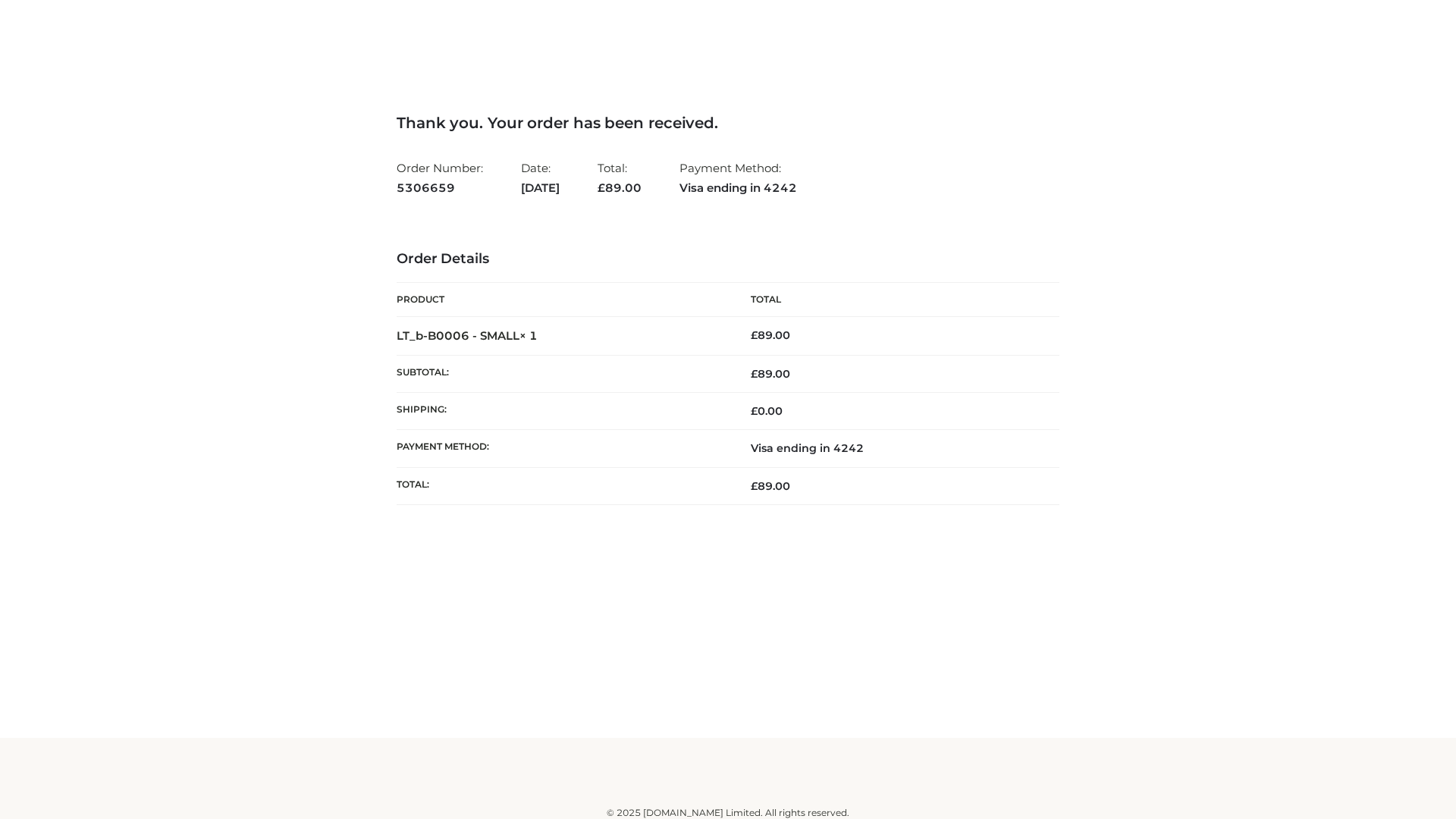  What do you see at coordinates (728, 259) in the screenshot?
I see `h3: Order Details` at bounding box center [728, 259].